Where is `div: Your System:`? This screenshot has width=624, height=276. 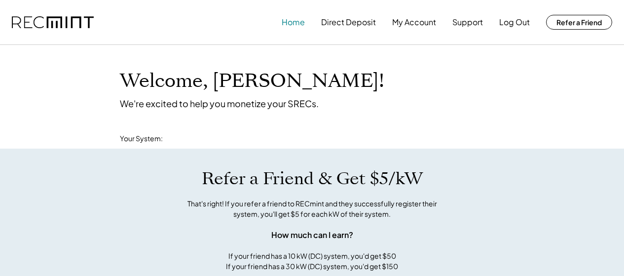
div: Your System: is located at coordinates (141, 139).